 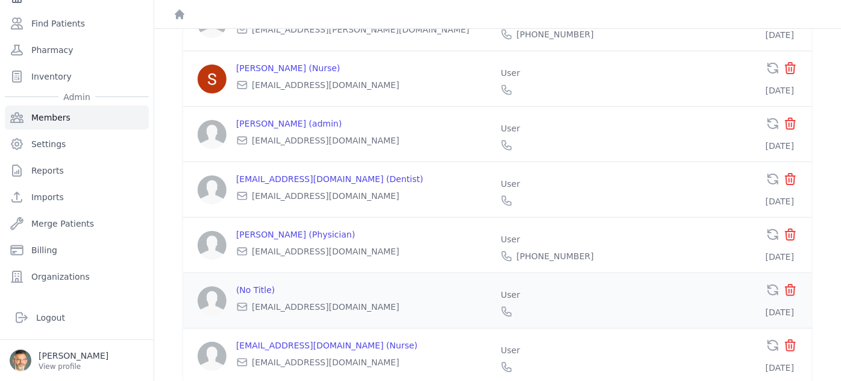 I want to click on a: Organizations, so click(x=76, y=276).